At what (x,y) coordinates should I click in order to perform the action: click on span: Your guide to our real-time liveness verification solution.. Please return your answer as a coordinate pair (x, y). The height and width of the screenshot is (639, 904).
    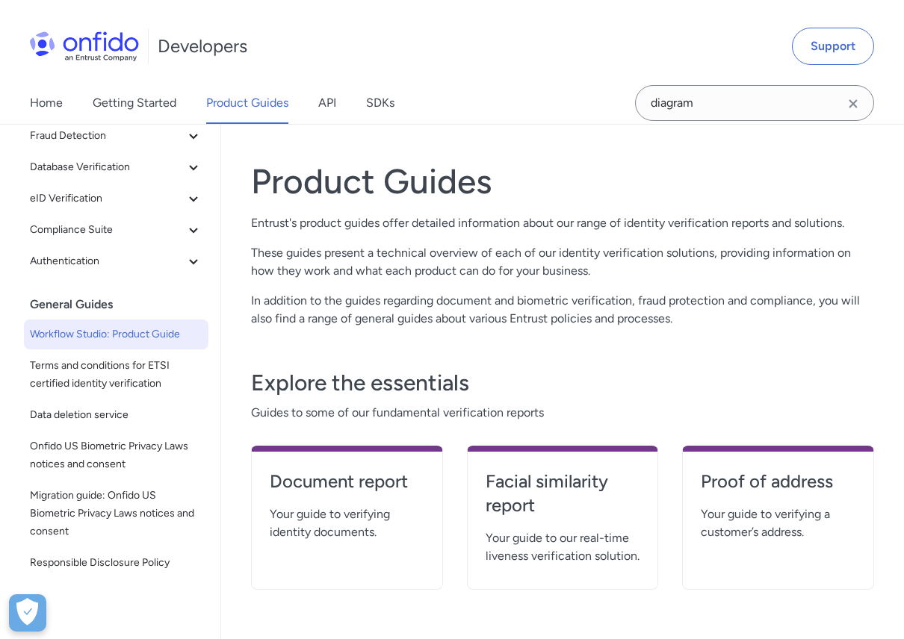
    Looking at the image, I should click on (562, 547).